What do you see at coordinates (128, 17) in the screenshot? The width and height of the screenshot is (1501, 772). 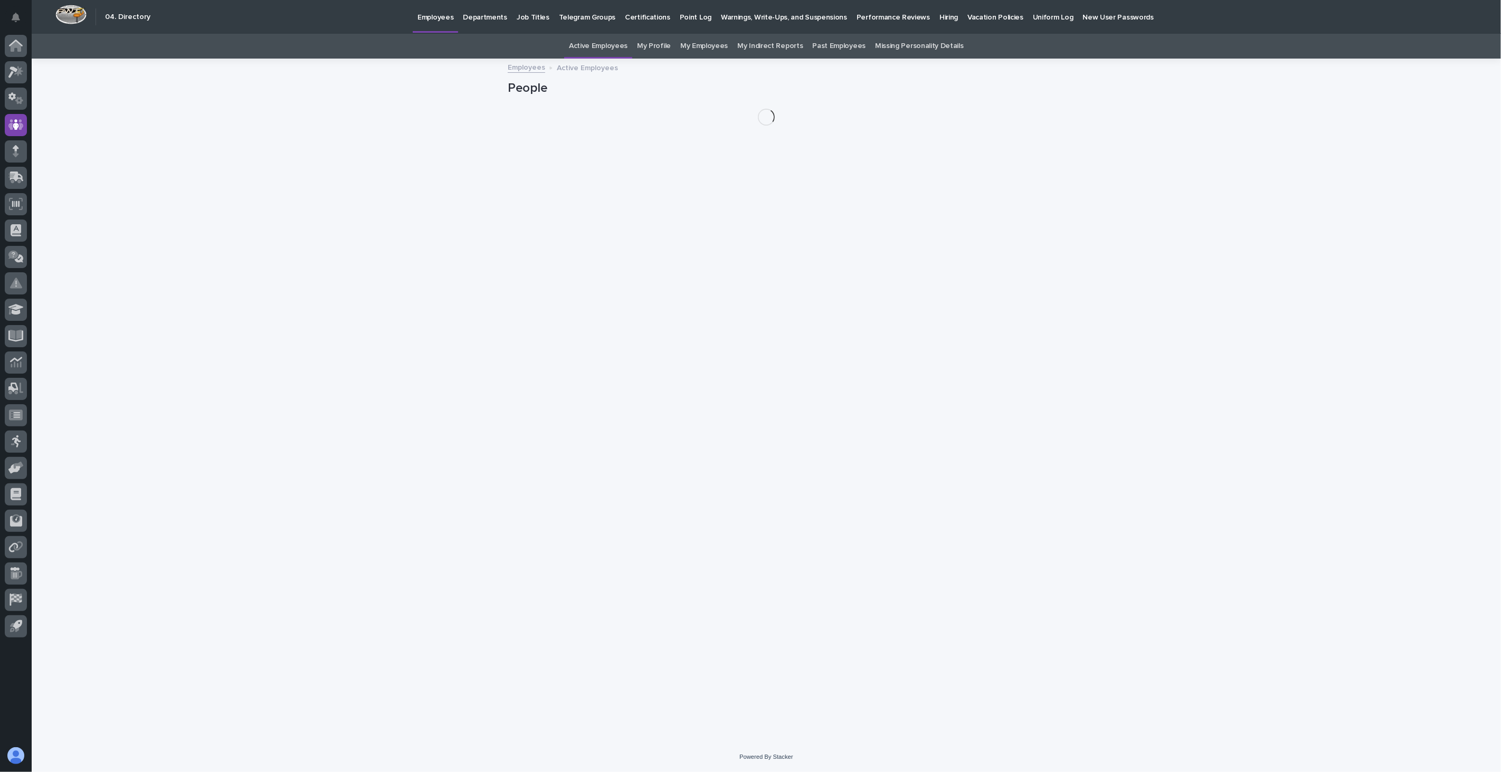 I see `h2: 04. Directory` at bounding box center [128, 17].